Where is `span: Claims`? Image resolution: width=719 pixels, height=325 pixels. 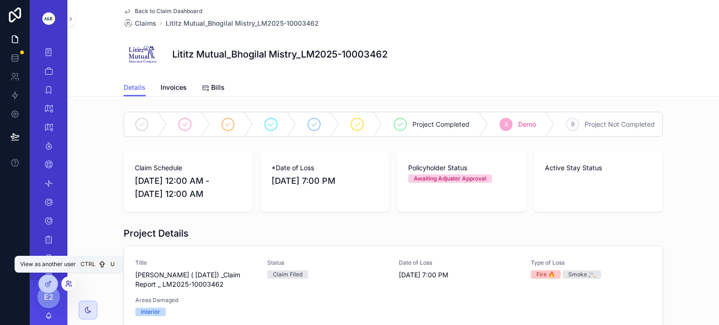
span: Claims is located at coordinates (146, 23).